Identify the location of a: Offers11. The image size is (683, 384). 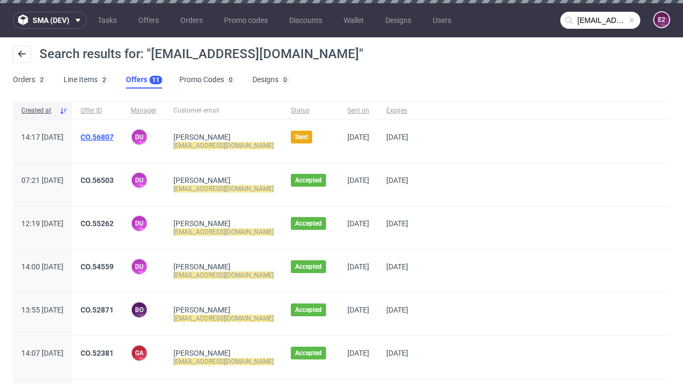
(144, 80).